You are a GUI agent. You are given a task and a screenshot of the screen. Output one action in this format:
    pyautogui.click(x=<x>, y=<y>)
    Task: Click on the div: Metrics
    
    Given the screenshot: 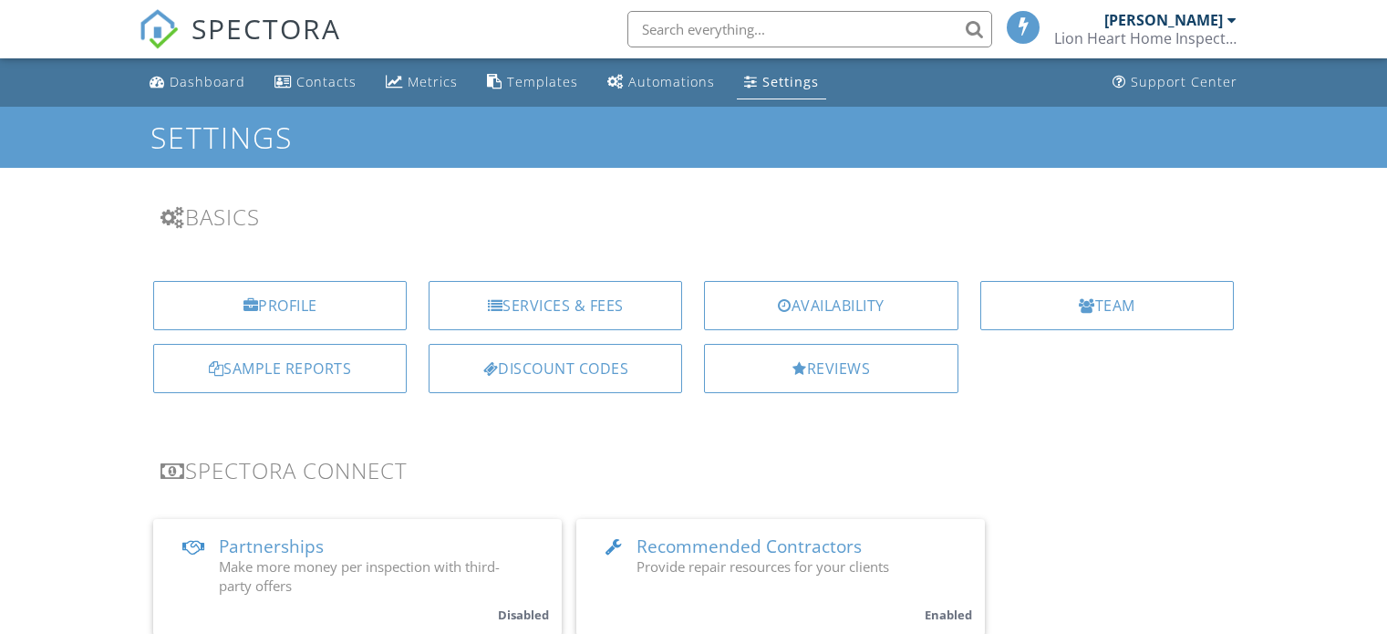 What is the action you would take?
    pyautogui.click(x=432, y=81)
    